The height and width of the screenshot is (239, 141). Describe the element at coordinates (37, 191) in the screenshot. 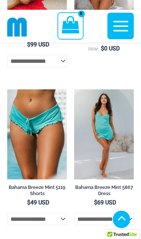

I see `a: Bahama Breeze Mint 5119 Shorts` at that location.